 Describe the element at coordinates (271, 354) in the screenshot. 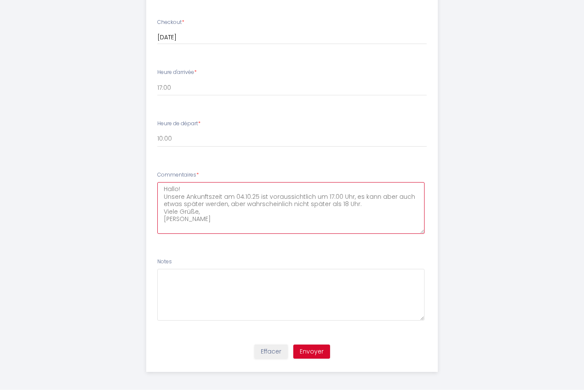

I see `button: Effacer` at that location.